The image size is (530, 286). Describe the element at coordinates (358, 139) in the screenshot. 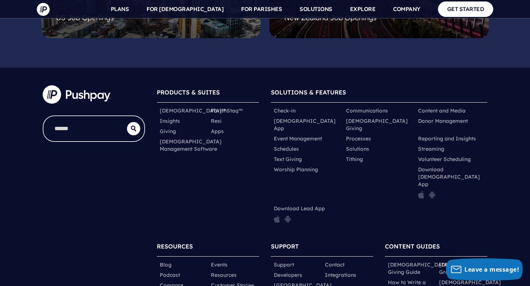

I see `a: Processes` at that location.